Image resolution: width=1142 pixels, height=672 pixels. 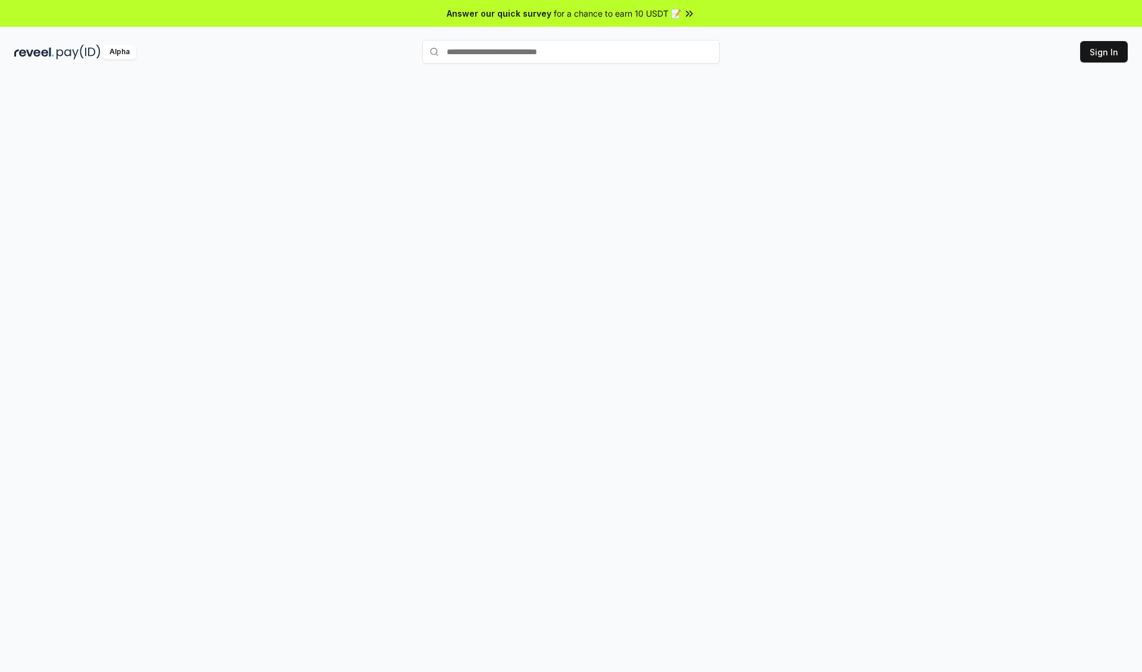 I want to click on button: Sign In, so click(x=1104, y=52).